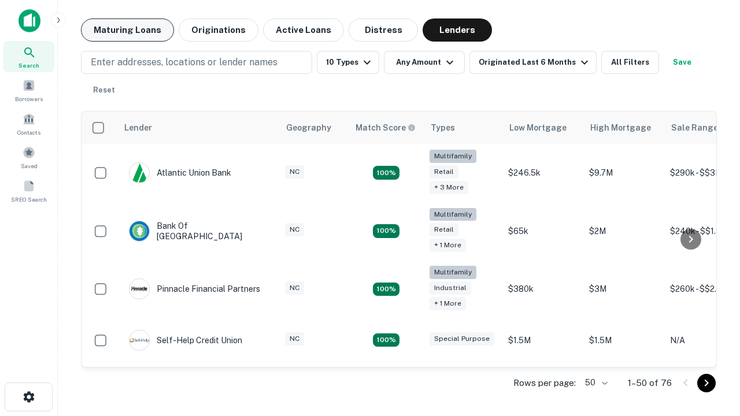 The height and width of the screenshot is (416, 740). Describe the element at coordinates (624, 128) in the screenshot. I see `th: High Mortgage` at that location.